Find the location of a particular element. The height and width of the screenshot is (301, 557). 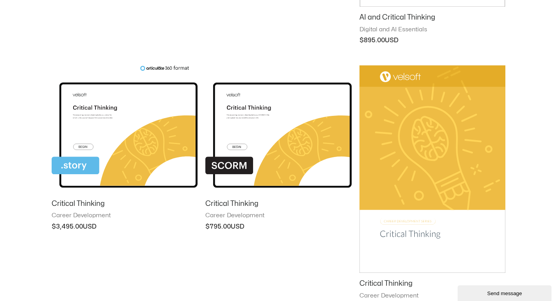

a: AI and Critical Thinking is located at coordinates (432, 19).